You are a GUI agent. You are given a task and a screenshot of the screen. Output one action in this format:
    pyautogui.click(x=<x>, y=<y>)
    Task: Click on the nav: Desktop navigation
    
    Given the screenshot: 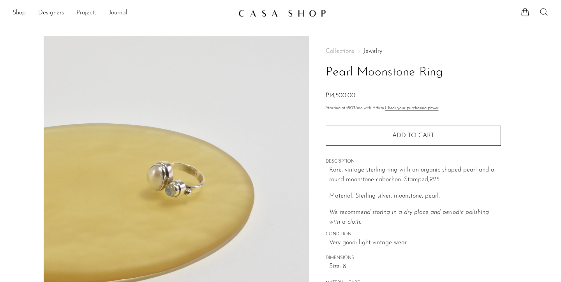 What is the action you would take?
    pyautogui.click(x=122, y=13)
    